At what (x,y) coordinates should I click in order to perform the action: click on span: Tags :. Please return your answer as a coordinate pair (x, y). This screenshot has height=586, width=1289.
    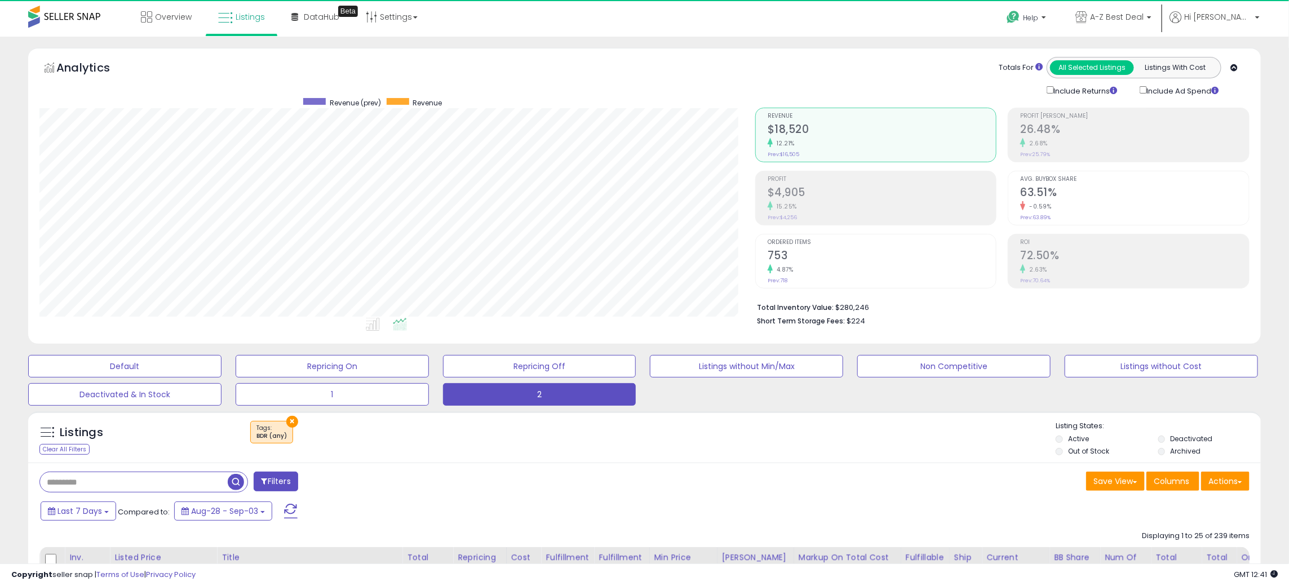
    Looking at the image, I should click on (272, 432).